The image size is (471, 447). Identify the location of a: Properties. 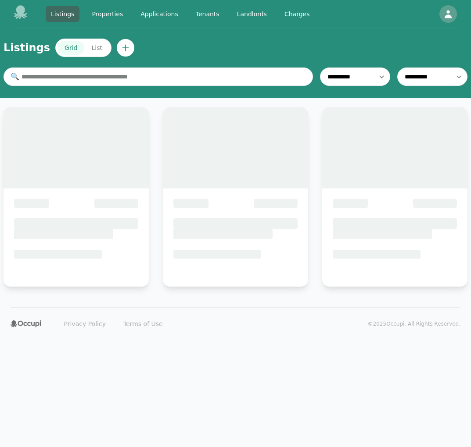
(107, 14).